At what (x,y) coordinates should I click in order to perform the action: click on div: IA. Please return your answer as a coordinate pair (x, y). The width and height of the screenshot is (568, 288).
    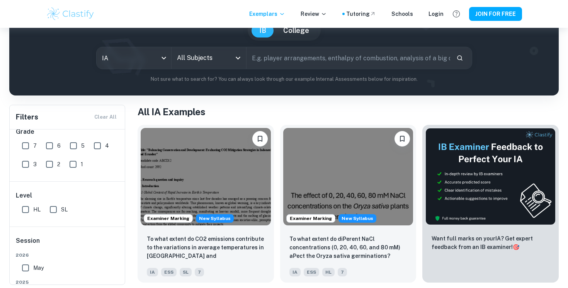
    Looking at the image, I should click on (134, 58).